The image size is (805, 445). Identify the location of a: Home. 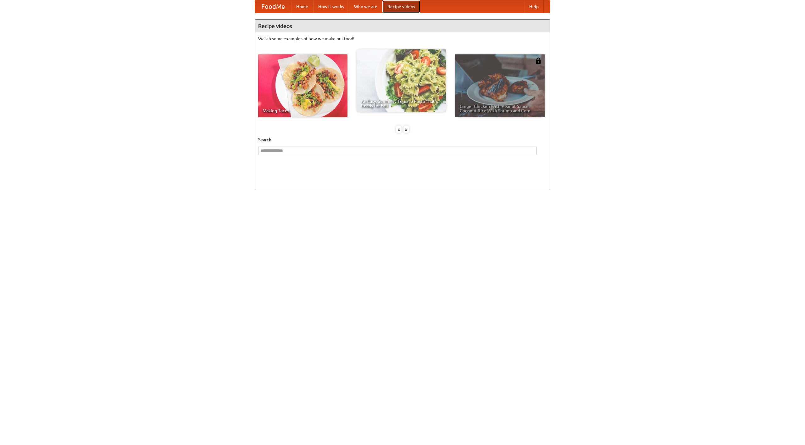
(302, 7).